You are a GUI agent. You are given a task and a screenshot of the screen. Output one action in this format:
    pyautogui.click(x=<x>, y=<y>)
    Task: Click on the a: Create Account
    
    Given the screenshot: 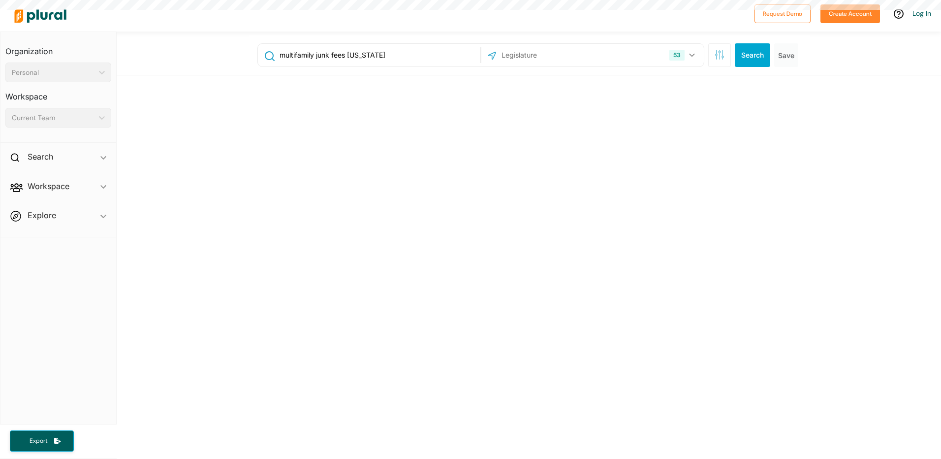 What is the action you would take?
    pyautogui.click(x=850, y=13)
    